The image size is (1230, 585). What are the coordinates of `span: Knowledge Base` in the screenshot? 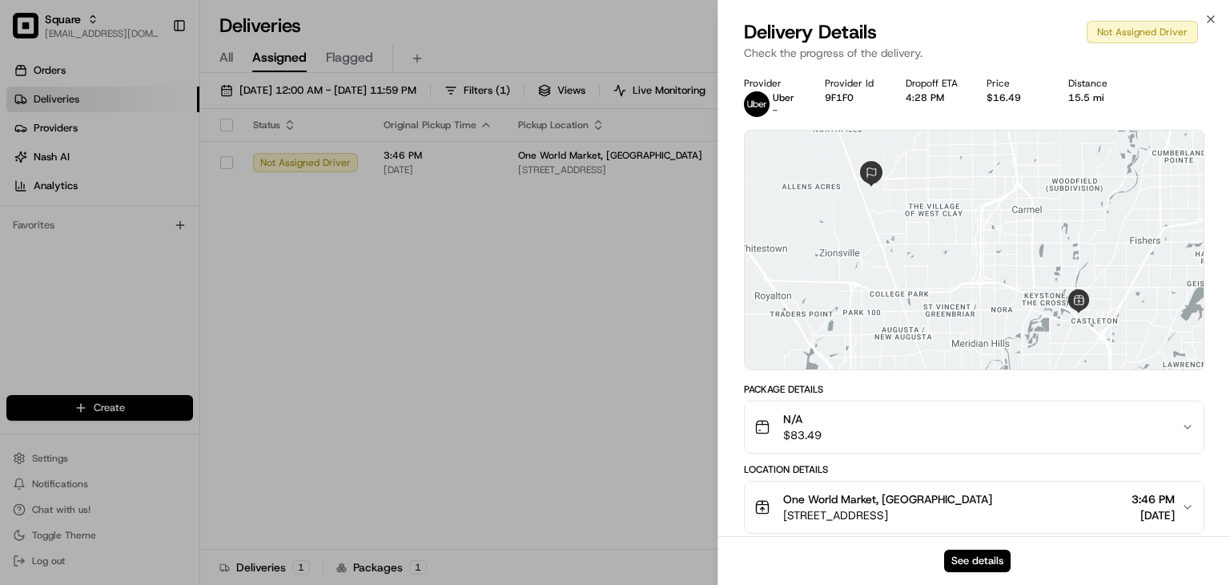 It's located at (77, 240).